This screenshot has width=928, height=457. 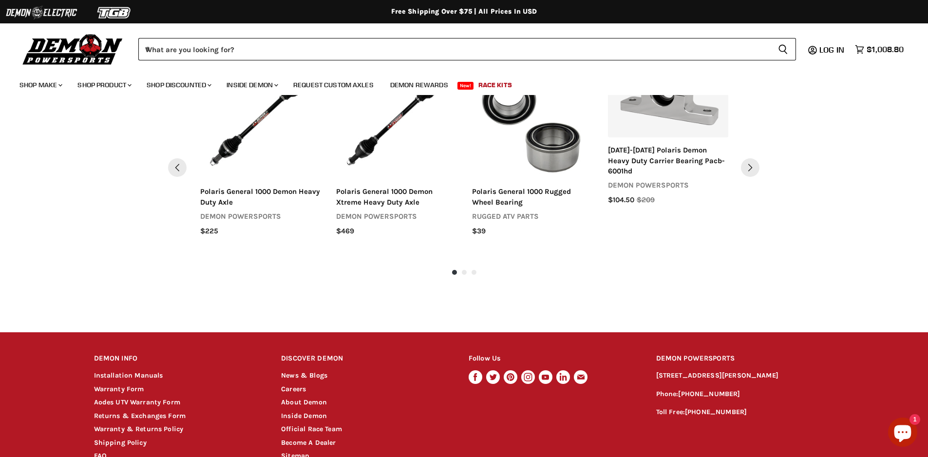 I want to click on div: Free Shipping Over $75 | All Prices In USD, so click(x=464, y=12).